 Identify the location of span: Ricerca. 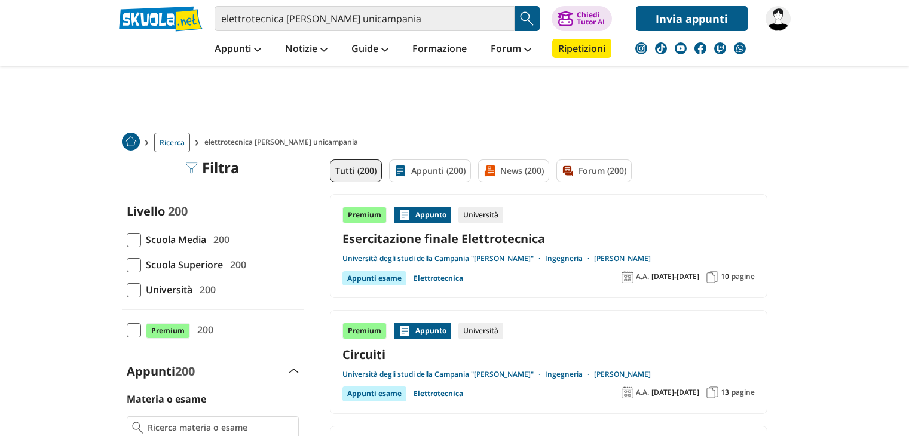
(172, 142).